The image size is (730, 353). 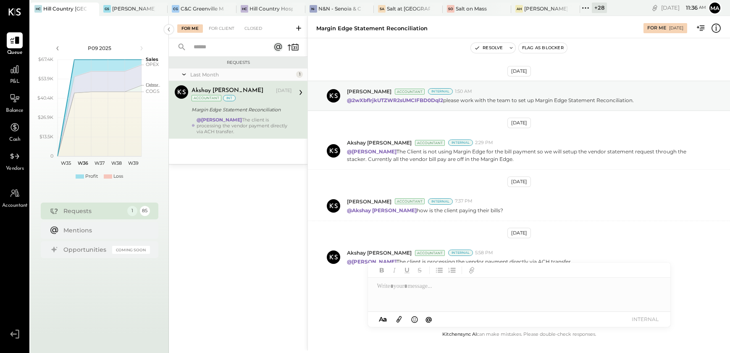 I want to click on button: Add URL, so click(x=472, y=270).